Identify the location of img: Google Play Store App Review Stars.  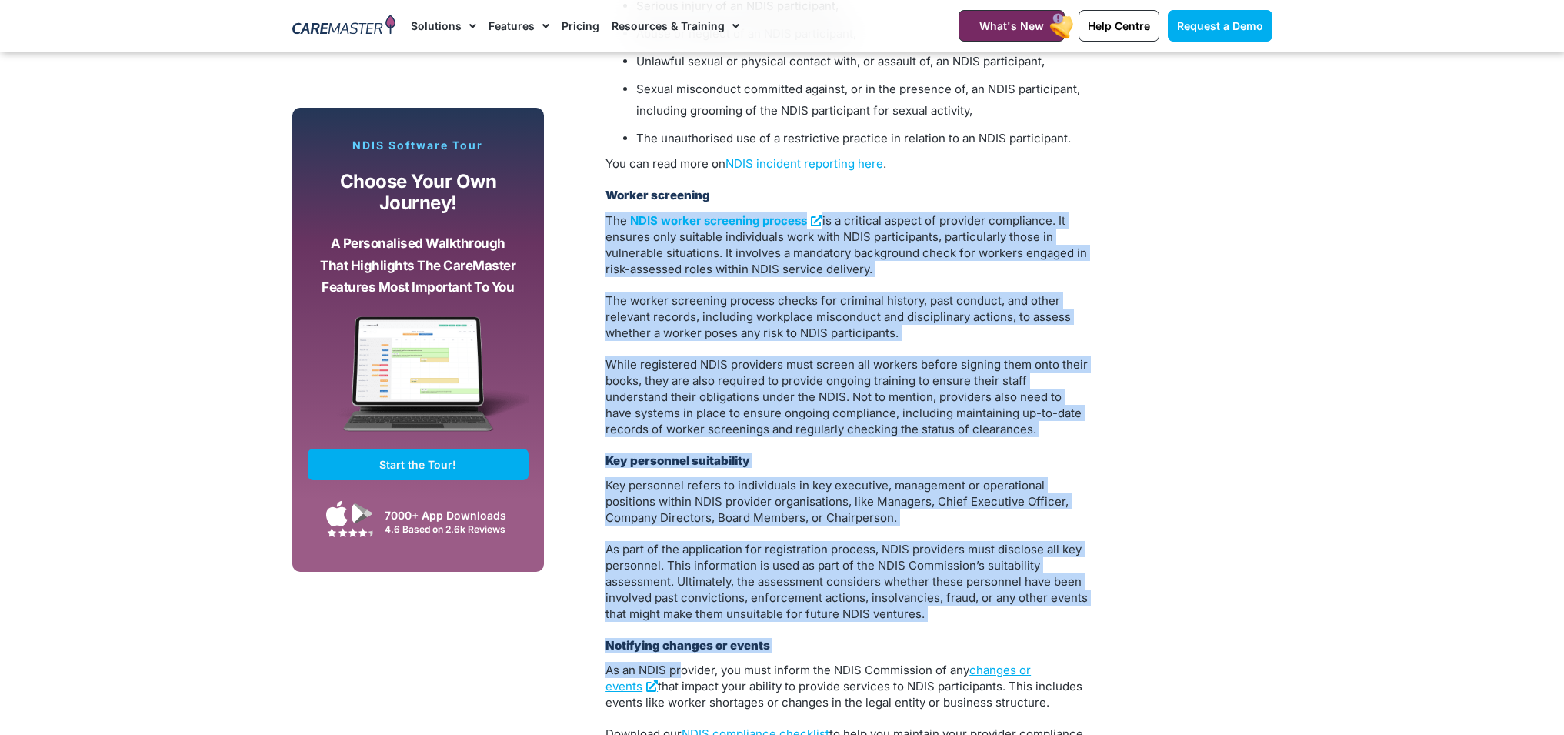
(350, 532).